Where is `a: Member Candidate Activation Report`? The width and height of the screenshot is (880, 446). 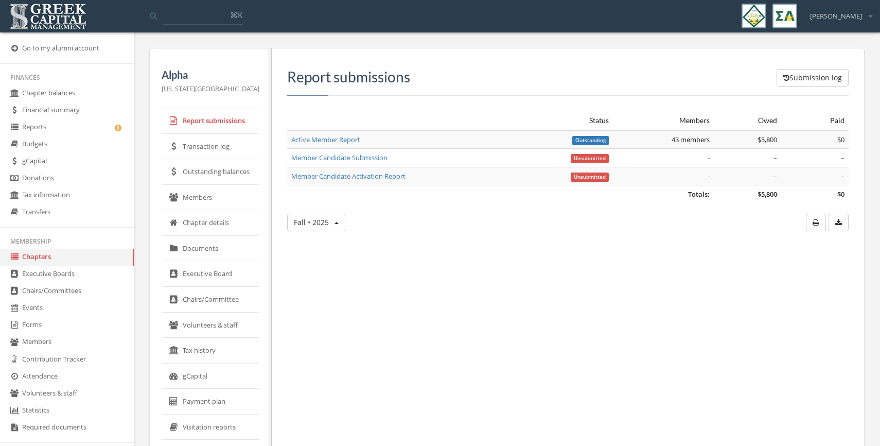
a: Member Candidate Activation Report is located at coordinates (348, 176).